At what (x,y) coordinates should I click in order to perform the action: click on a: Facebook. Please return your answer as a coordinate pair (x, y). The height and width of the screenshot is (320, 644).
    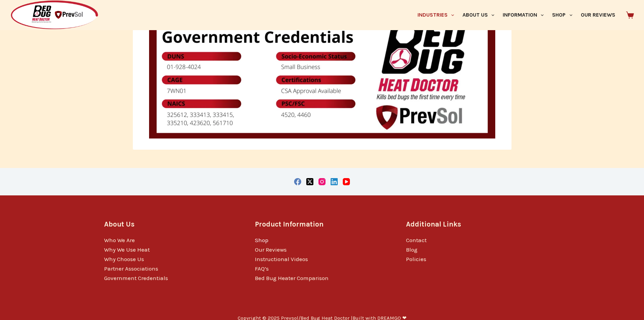
    Looking at the image, I should click on (298, 181).